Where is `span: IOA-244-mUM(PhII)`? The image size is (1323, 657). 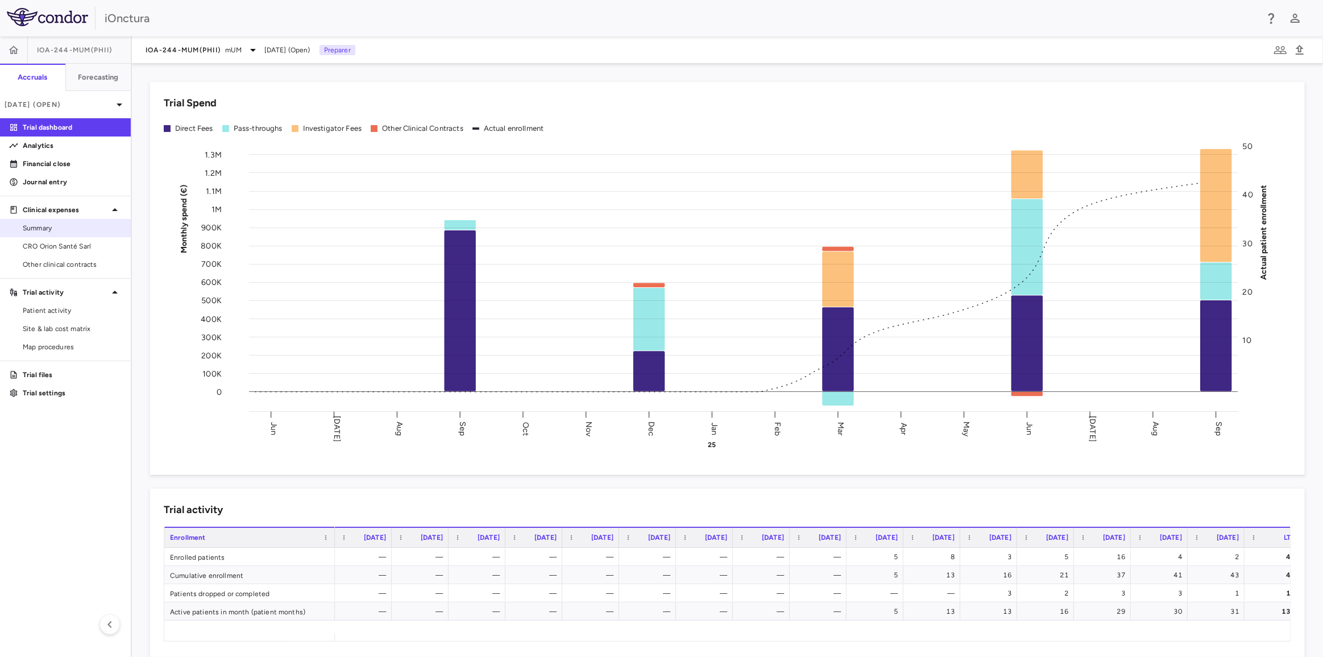 span: IOA-244-mUM(PhII) is located at coordinates (183, 50).